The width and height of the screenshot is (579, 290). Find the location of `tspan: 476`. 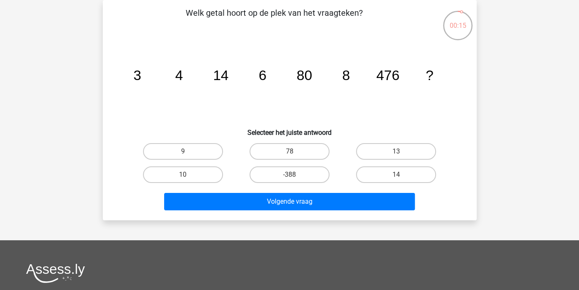

tspan: 476 is located at coordinates (388, 75).